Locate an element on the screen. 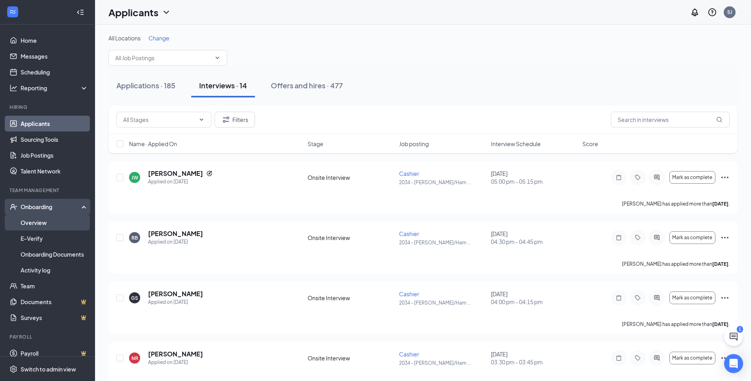 The image size is (751, 381). div: Payroll is located at coordinates (48, 337).